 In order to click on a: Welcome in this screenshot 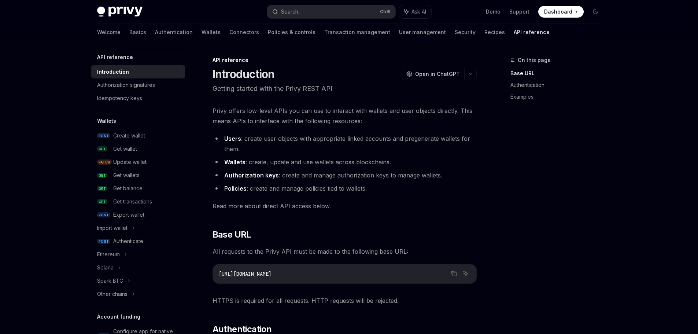, I will do `click(109, 32)`.